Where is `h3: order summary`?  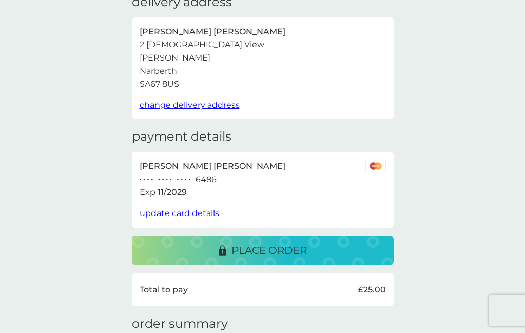
h3: order summary is located at coordinates (180, 324).